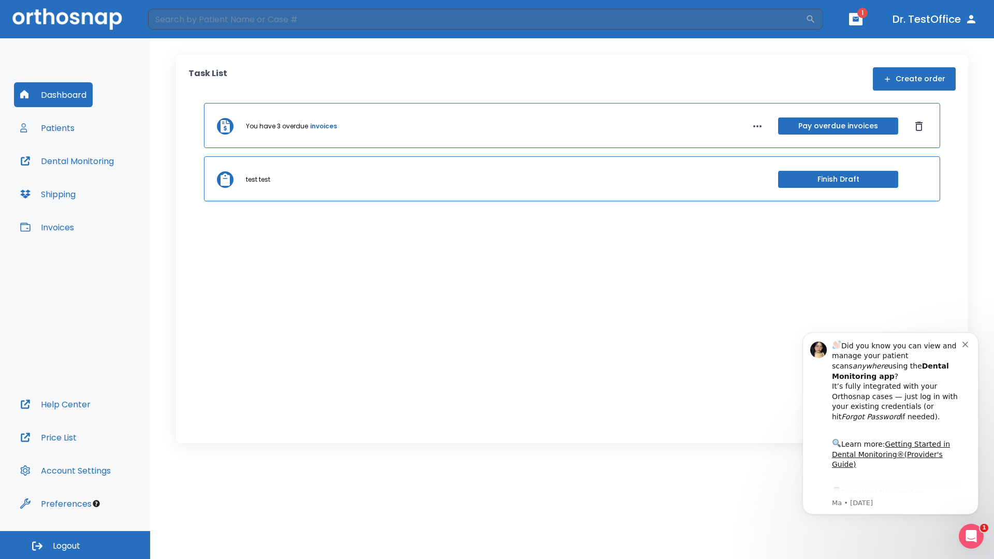  Describe the element at coordinates (110, 195) in the screenshot. I see `div: Download the app: | ​ Let us know if you need help getting started!` at that location.